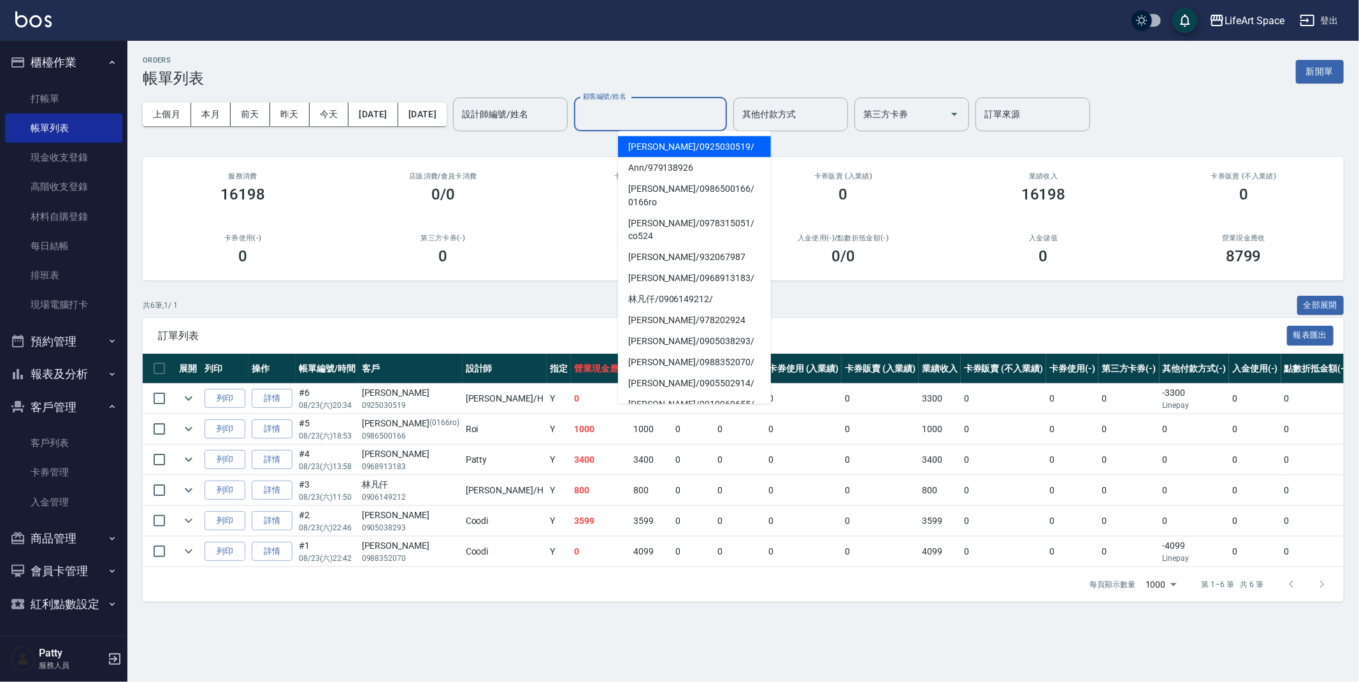 The width and height of the screenshot is (1359, 682). What do you see at coordinates (410, 405) in the screenshot?
I see `p: 0925030519` at bounding box center [410, 405].